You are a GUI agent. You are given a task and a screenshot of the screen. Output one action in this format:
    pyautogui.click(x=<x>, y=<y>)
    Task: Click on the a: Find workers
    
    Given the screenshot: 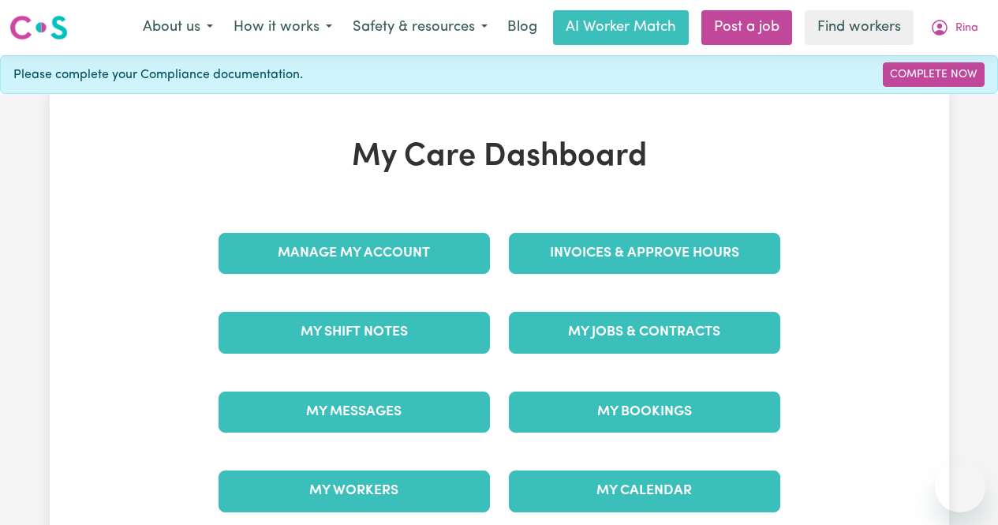 What is the action you would take?
    pyautogui.click(x=859, y=28)
    